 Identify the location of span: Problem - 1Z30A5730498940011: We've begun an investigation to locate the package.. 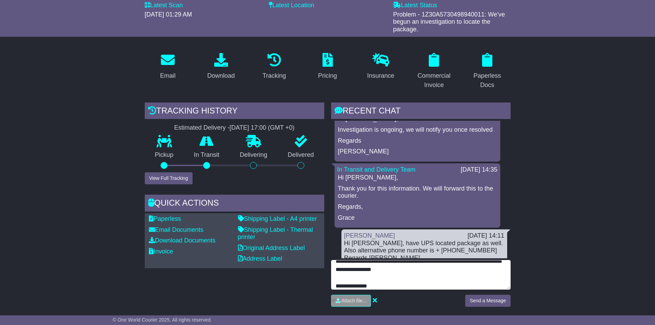
(449, 22).